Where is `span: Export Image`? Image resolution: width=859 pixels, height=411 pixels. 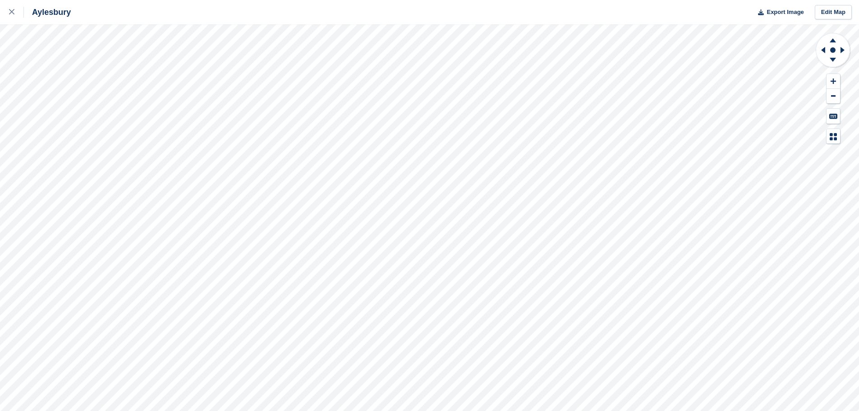 span: Export Image is located at coordinates (785, 12).